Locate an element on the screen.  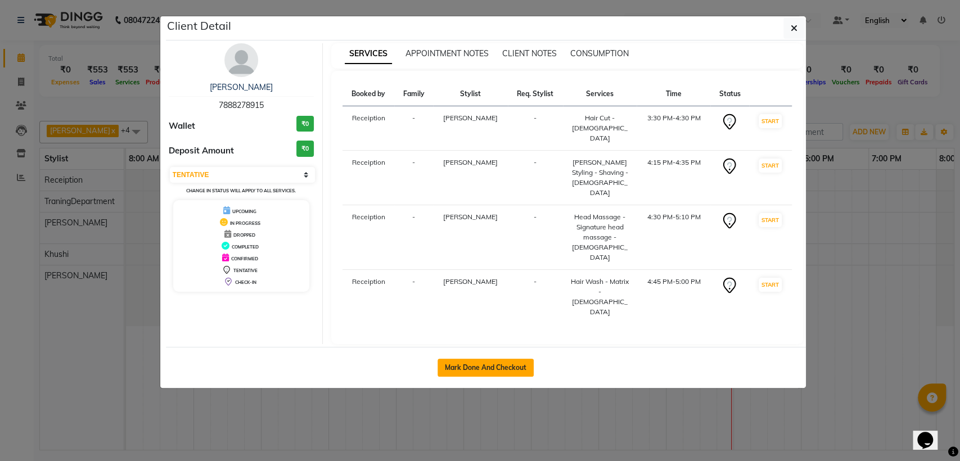
span: TENTATIVE is located at coordinates (245, 271).